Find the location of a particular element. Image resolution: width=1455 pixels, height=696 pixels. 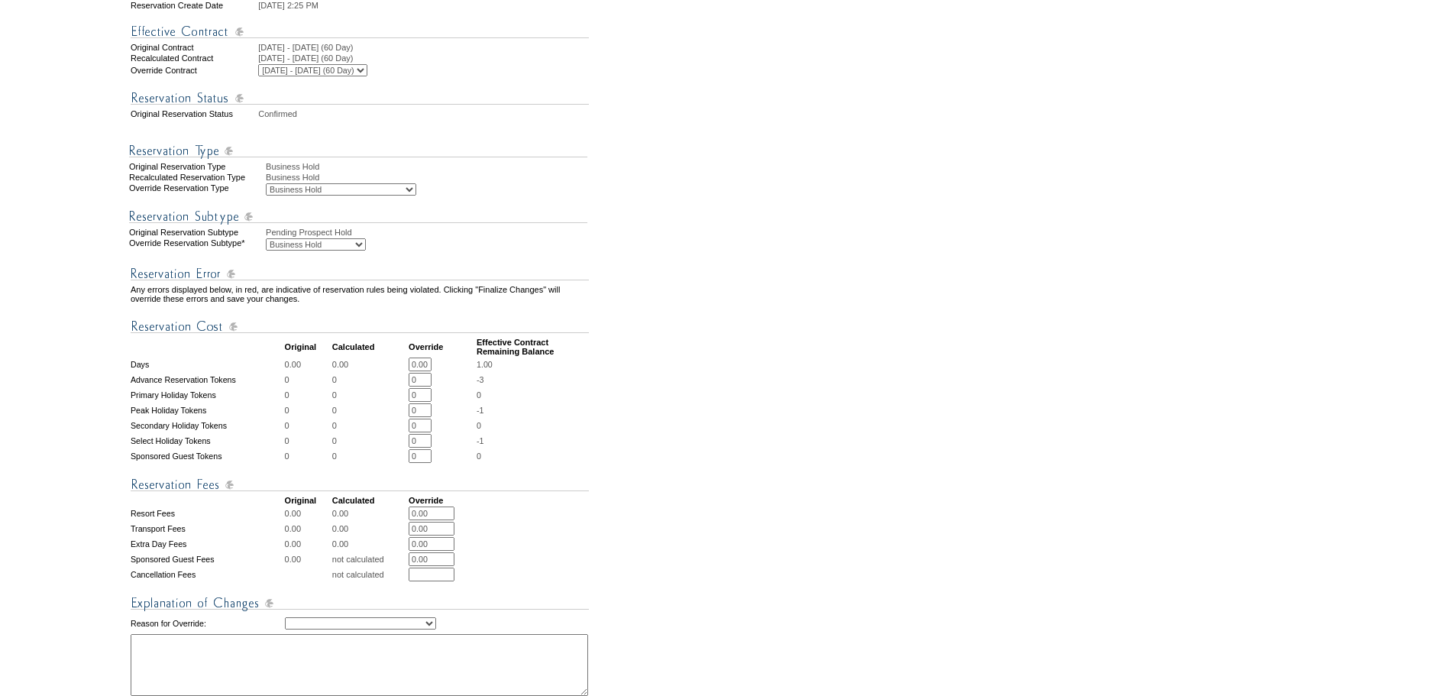

td: Sponsored Guest Tokens is located at coordinates (207, 456).